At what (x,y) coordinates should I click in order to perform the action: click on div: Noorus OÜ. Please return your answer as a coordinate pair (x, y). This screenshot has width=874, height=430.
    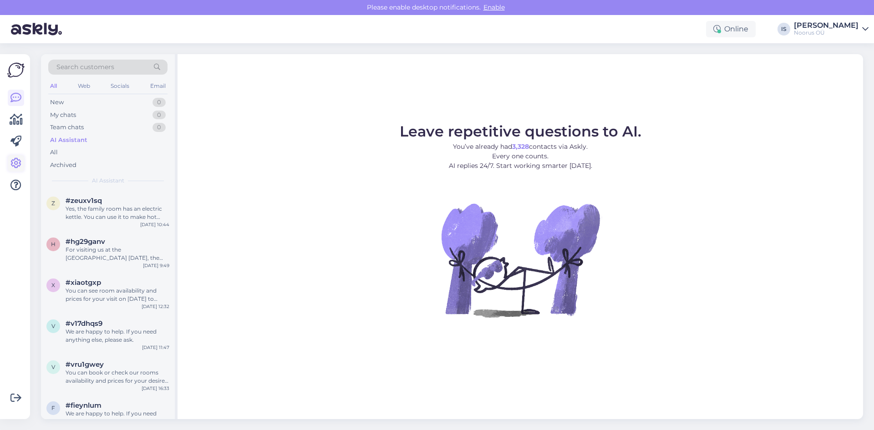
    Looking at the image, I should click on (826, 33).